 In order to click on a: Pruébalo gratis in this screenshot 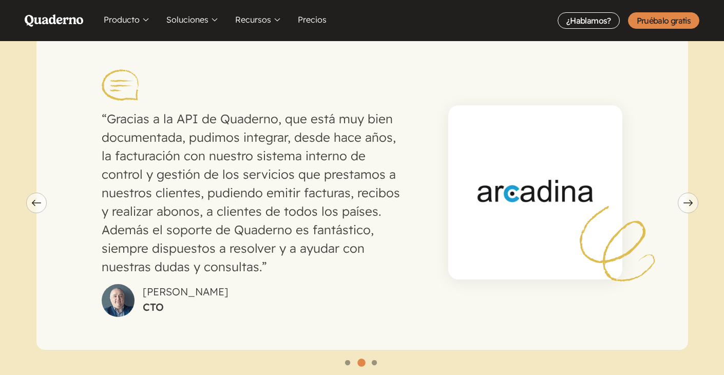, I will do `click(664, 21)`.